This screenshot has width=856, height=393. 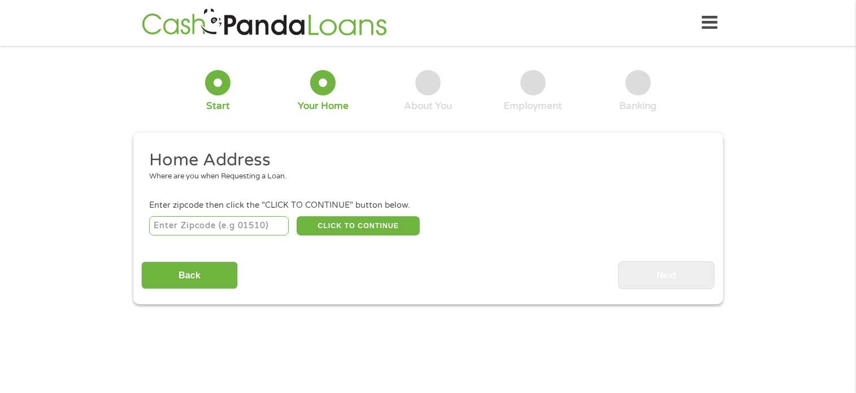 I want to click on div: Banking, so click(x=638, y=106).